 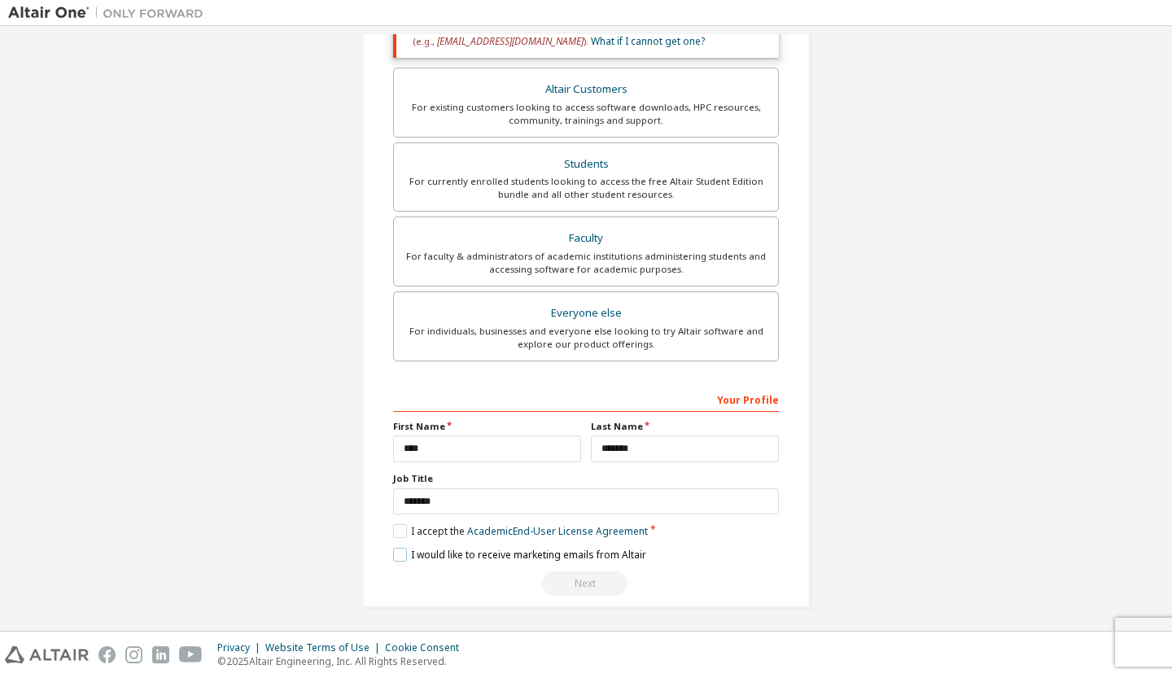 I want to click on div: For faculty & administrators of academic institutions administering students and accessing softwa..., so click(x=586, y=263).